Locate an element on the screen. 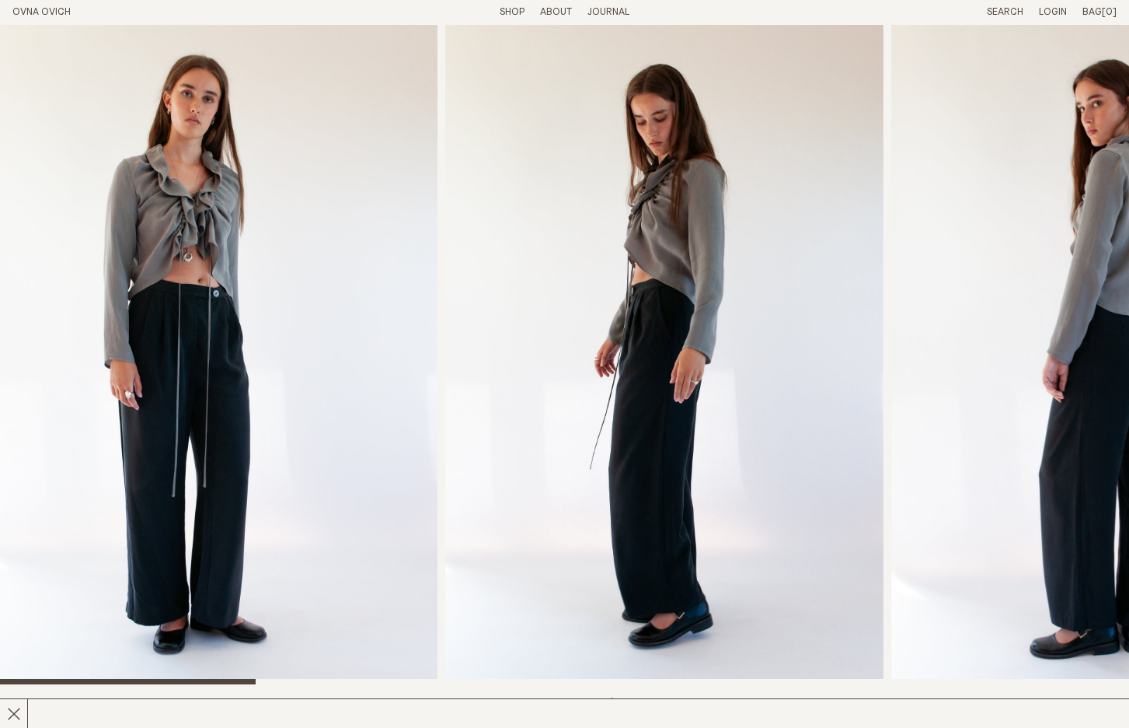 Image resolution: width=1129 pixels, height=728 pixels. a: Login is located at coordinates (1053, 12).